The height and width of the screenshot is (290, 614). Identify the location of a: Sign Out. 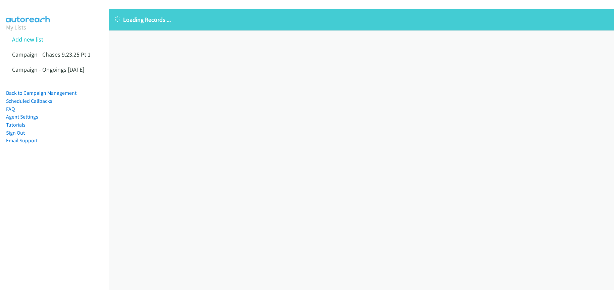
(15, 133).